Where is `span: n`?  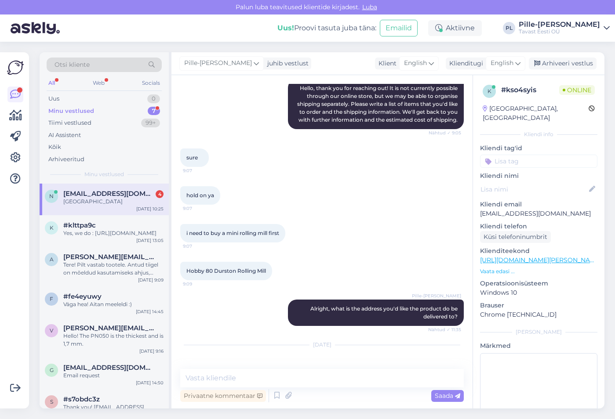 span: n is located at coordinates (51, 196).